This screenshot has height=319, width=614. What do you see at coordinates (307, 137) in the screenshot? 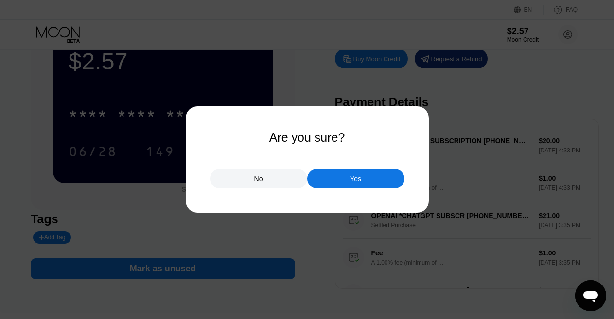
I see `div: Are you sure?` at bounding box center [307, 137].